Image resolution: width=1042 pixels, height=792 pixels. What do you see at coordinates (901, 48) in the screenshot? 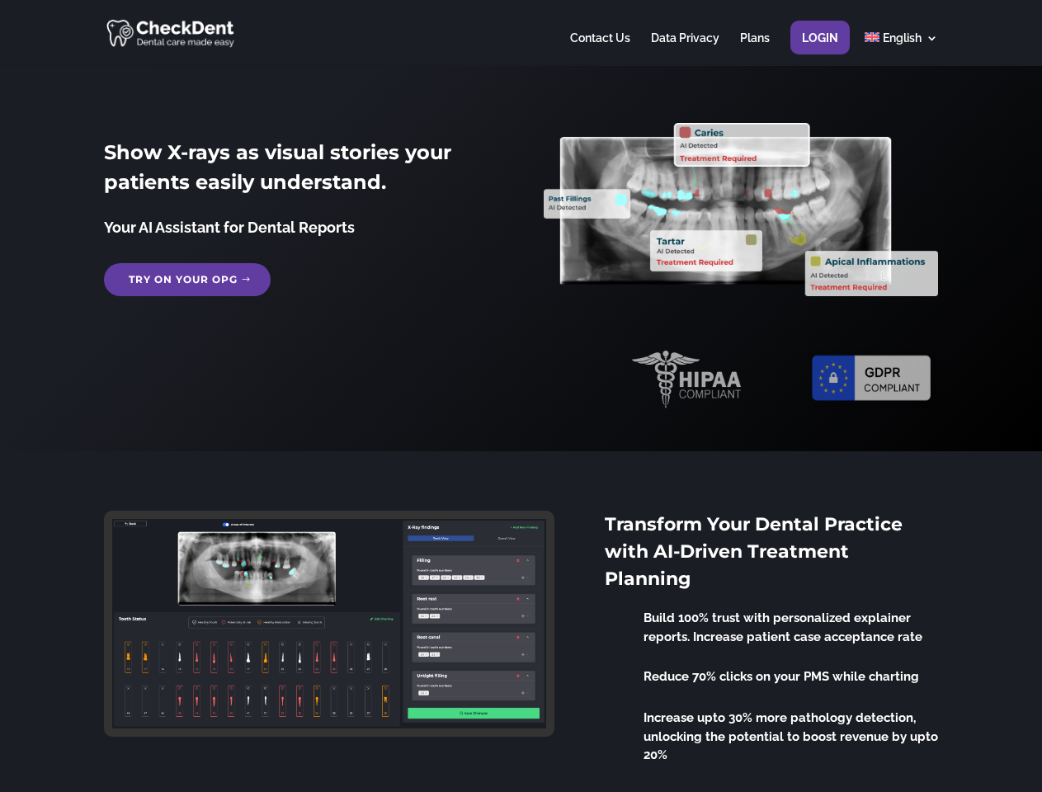
I see `a: English` at bounding box center [901, 48].